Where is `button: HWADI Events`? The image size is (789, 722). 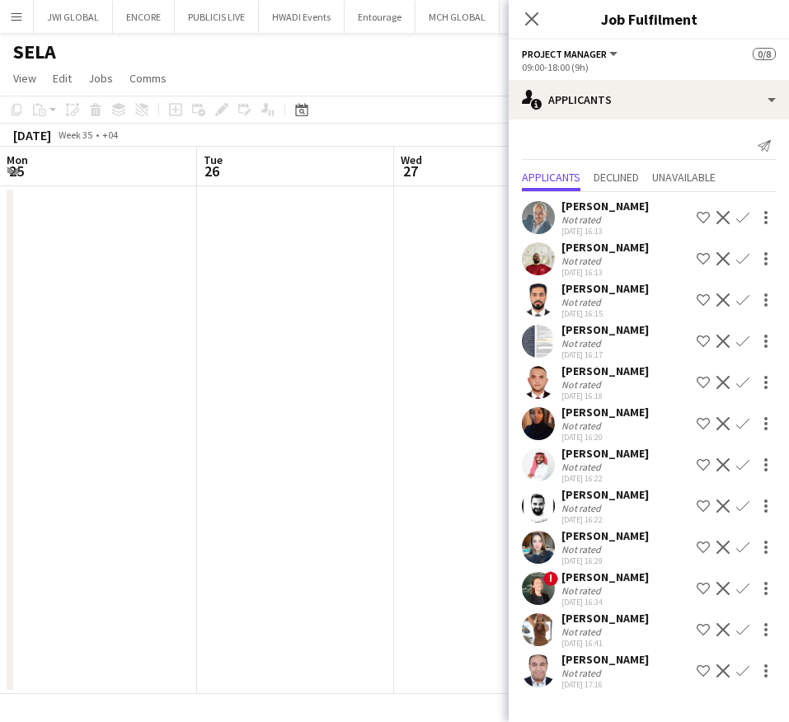 button: HWADI Events is located at coordinates (302, 16).